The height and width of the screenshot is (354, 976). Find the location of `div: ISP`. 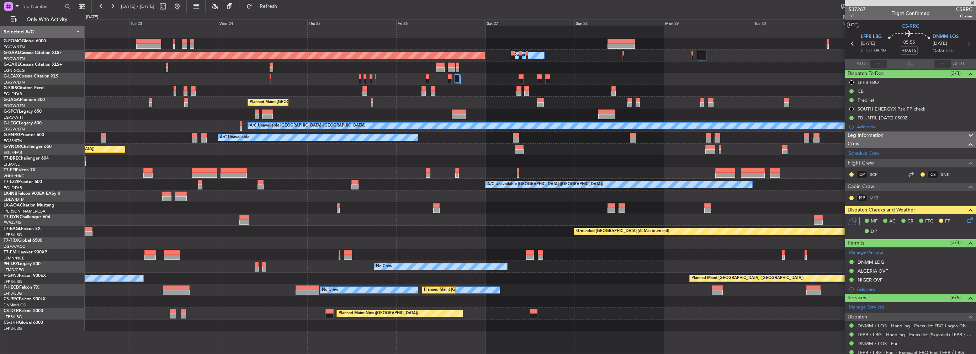

div: ISP is located at coordinates (862, 198).